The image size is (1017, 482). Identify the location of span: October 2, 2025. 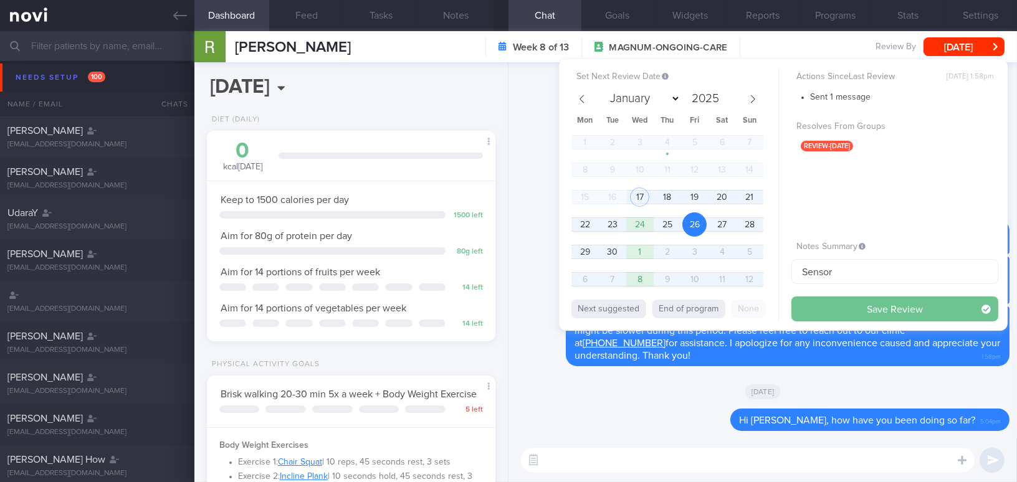
(667, 252).